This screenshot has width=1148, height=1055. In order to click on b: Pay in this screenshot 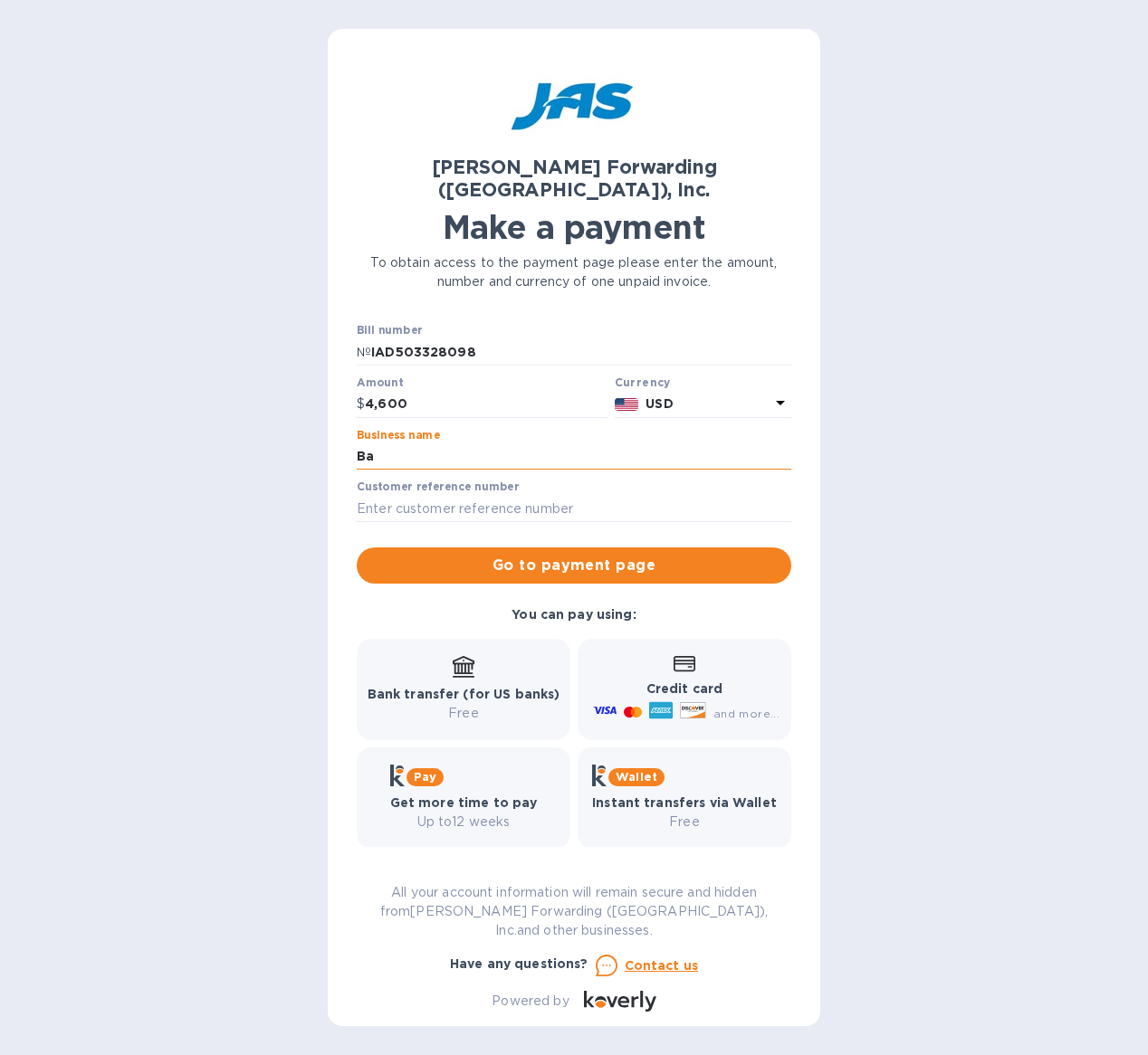, I will do `click(424, 777)`.